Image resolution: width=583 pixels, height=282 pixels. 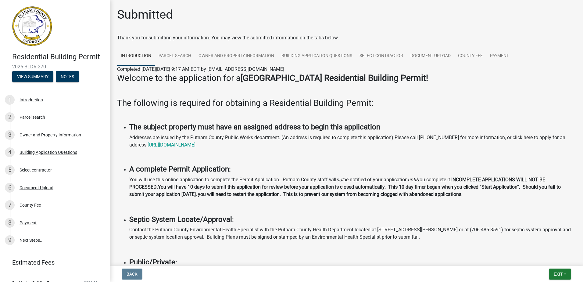 What do you see at coordinates (30, 205) in the screenshot?
I see `div: County Fee` at bounding box center [30, 205].